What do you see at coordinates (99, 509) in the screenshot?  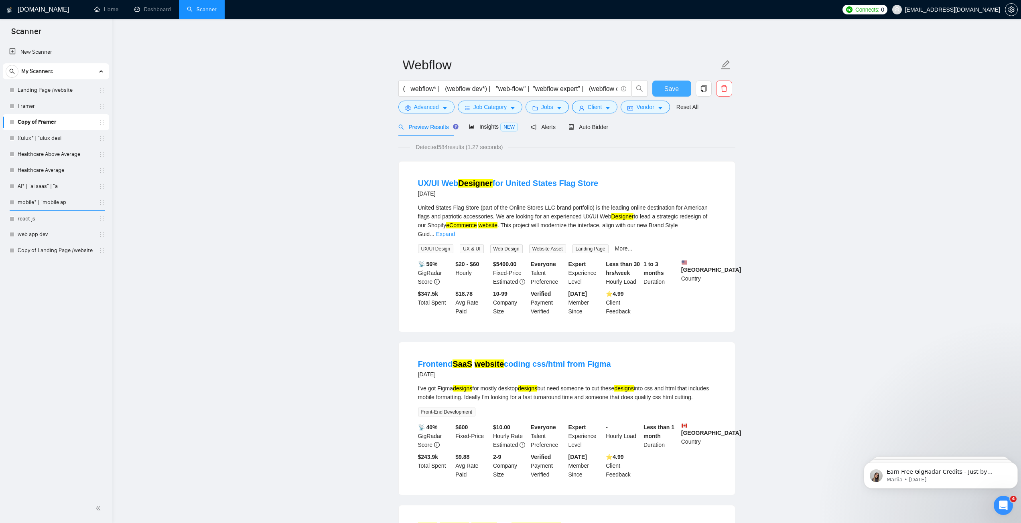 I see `span: double-left` at bounding box center [99, 509].